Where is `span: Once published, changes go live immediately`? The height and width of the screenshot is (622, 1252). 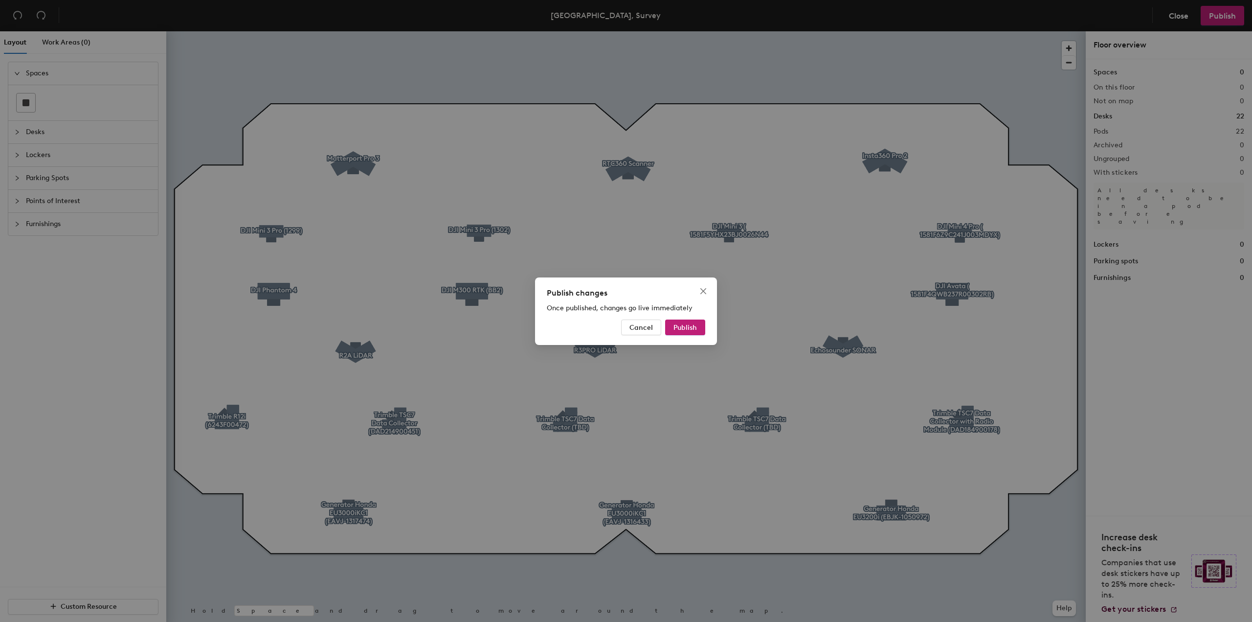
span: Once published, changes go live immediately is located at coordinates (620, 308).